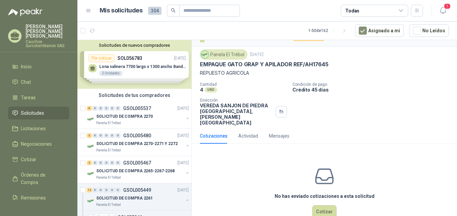 The width and height of the screenshot is (457, 216). What do you see at coordinates (173, 10) in the screenshot?
I see `span: search` at bounding box center [173, 10].